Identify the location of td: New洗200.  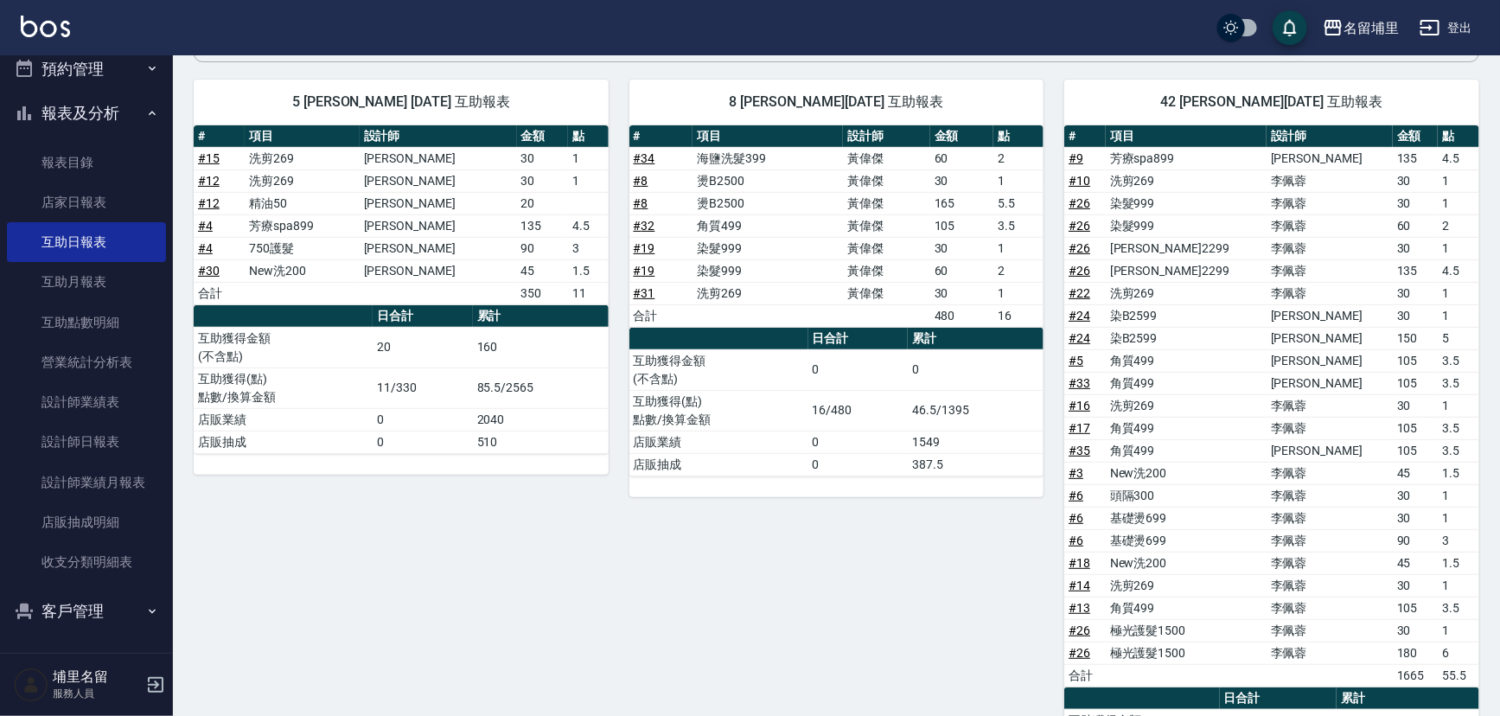
(1186, 473).